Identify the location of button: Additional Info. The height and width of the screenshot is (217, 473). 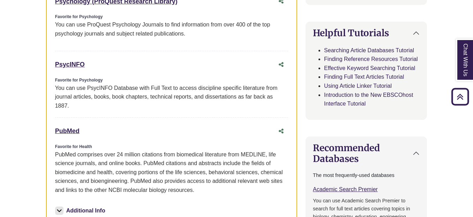
(81, 211).